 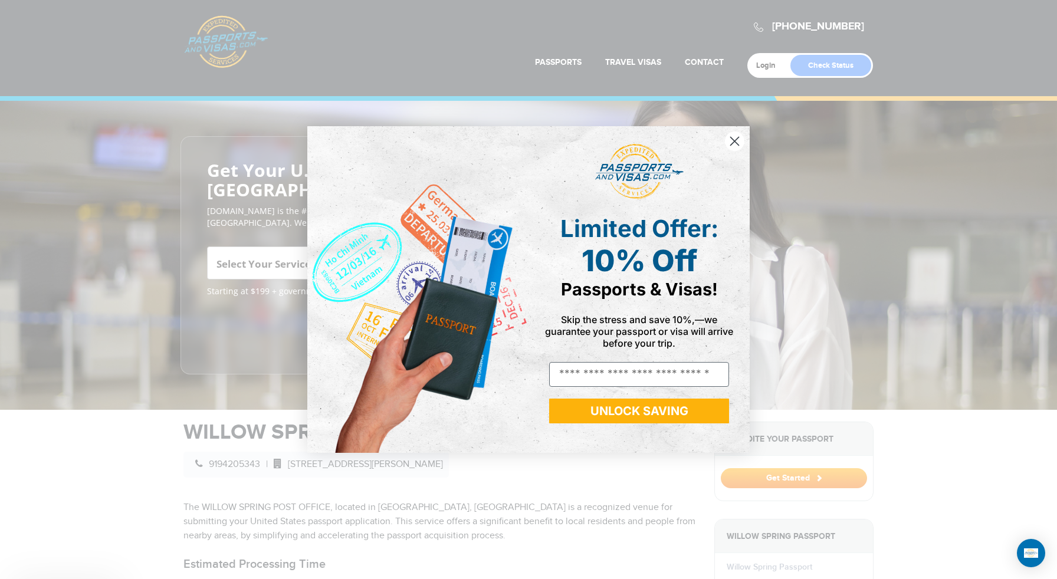 I want to click on img: passports and visas, so click(x=640, y=172).